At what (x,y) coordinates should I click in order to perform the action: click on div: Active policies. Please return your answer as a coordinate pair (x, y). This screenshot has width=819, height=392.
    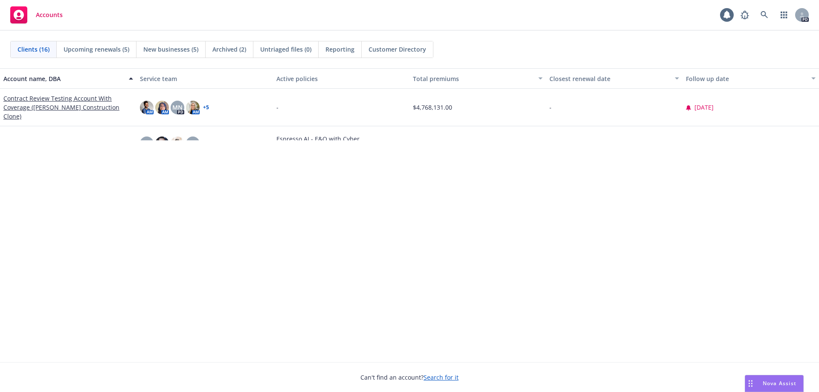
    Looking at the image, I should click on (341, 78).